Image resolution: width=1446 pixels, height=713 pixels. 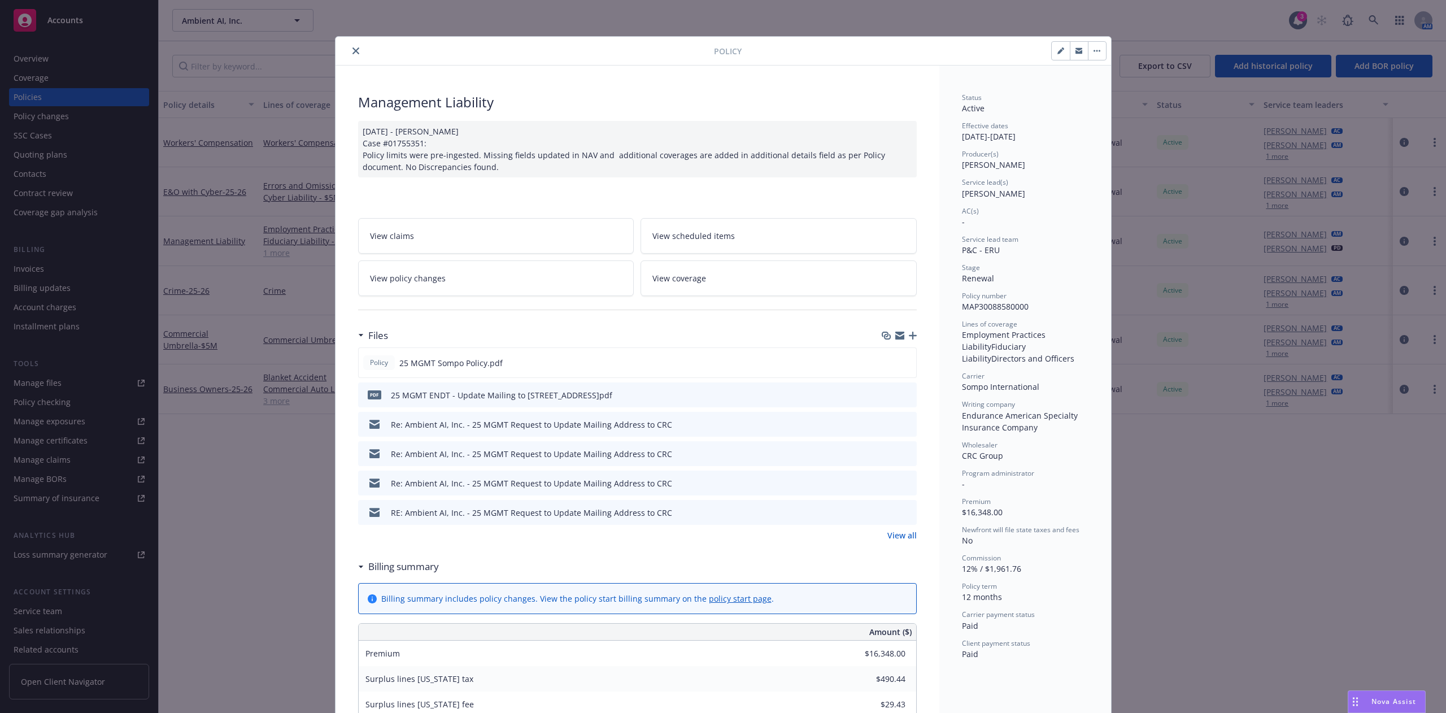 What do you see at coordinates (998, 614) in the screenshot?
I see `span: Carrier payment status` at bounding box center [998, 614].